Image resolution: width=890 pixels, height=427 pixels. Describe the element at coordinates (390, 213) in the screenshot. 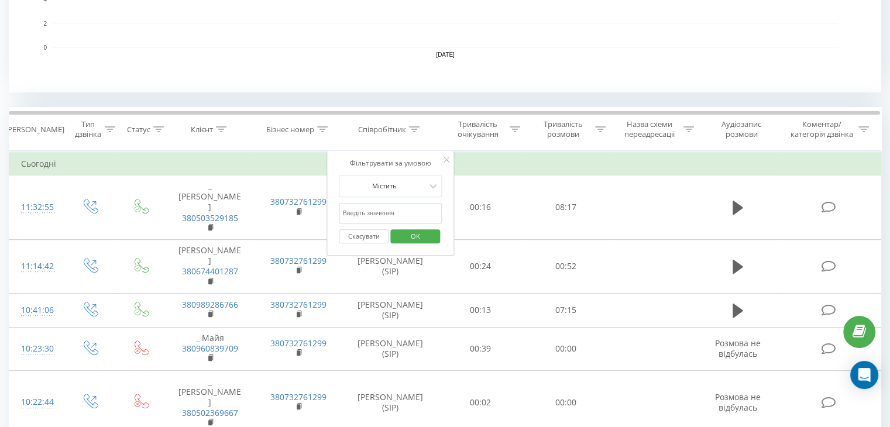

I see `input: Введіть значення` at that location.